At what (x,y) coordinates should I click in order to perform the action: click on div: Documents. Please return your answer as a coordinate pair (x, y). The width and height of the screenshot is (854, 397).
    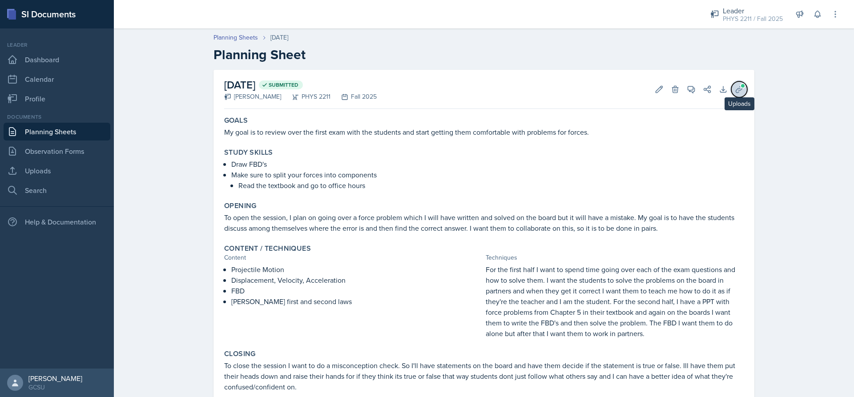
    Looking at the image, I should click on (57, 117).